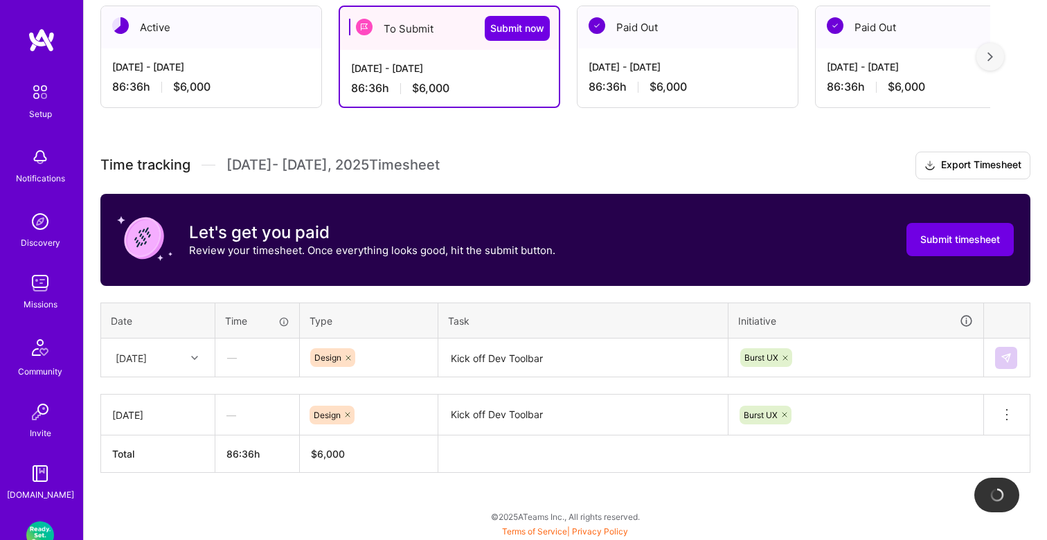 Image resolution: width=1047 pixels, height=540 pixels. What do you see at coordinates (120, 26) in the screenshot?
I see `img: Active` at bounding box center [120, 26].